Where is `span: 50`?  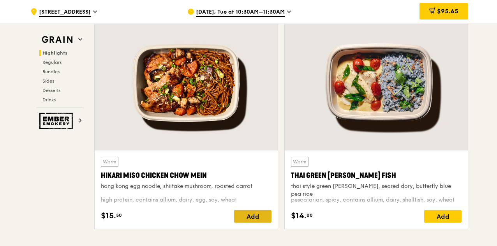
span: 50 is located at coordinates (119, 215).